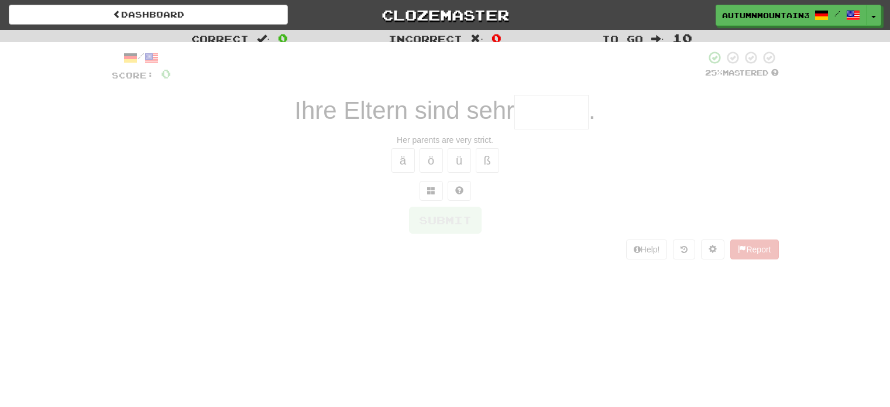 The image size is (890, 407). What do you see at coordinates (791, 15) in the screenshot?
I see `a: AutumnMountain3695 /` at bounding box center [791, 15].